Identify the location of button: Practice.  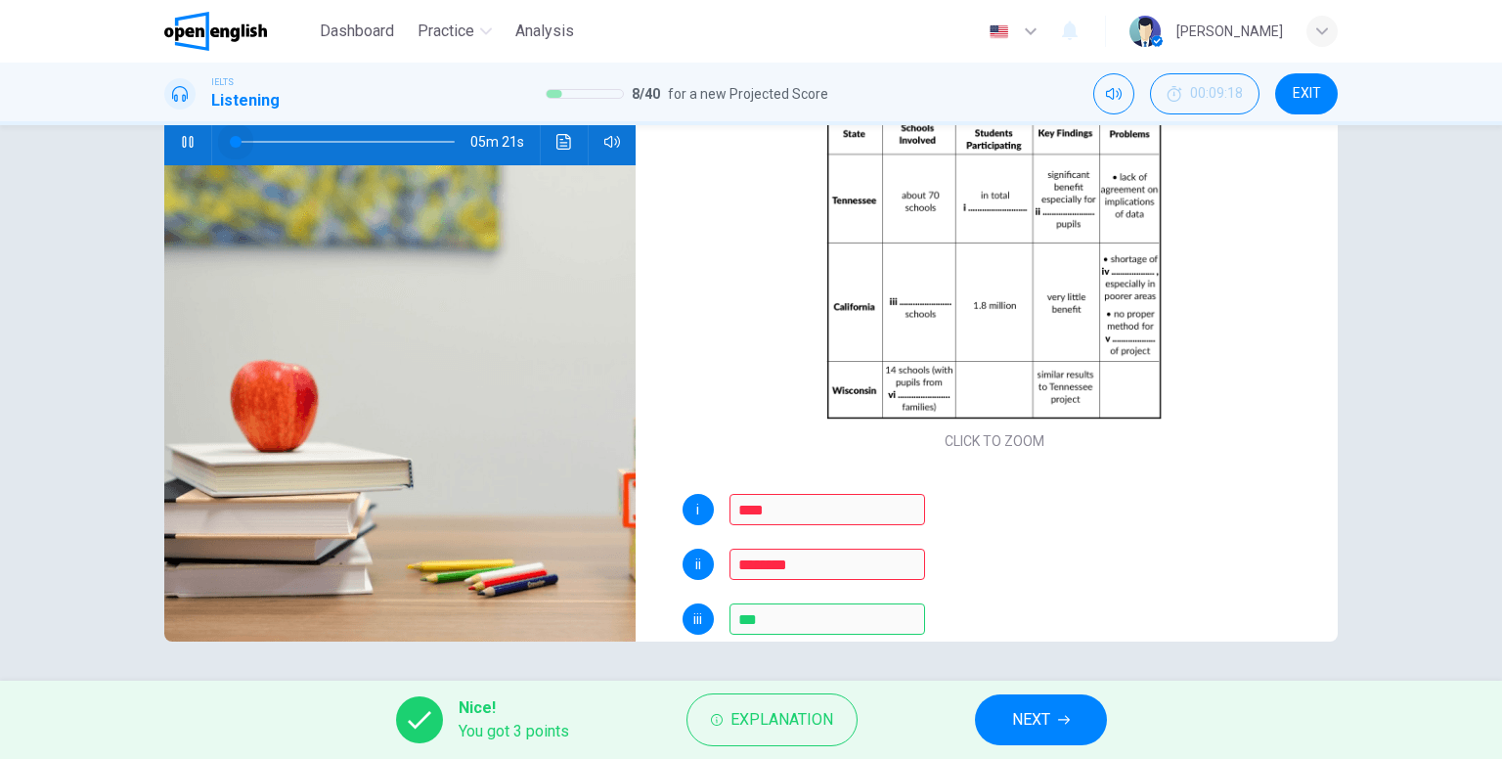
(455, 31).